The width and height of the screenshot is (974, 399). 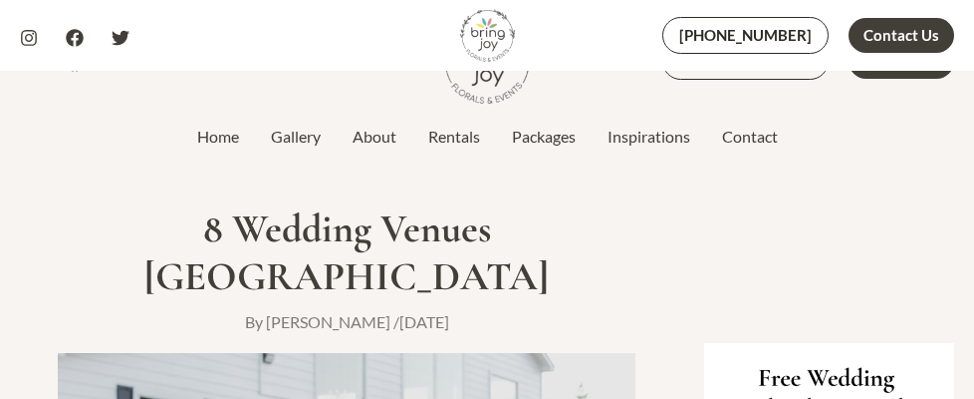 What do you see at coordinates (487, 35) in the screenshot?
I see `img: Bring Joy` at bounding box center [487, 35].